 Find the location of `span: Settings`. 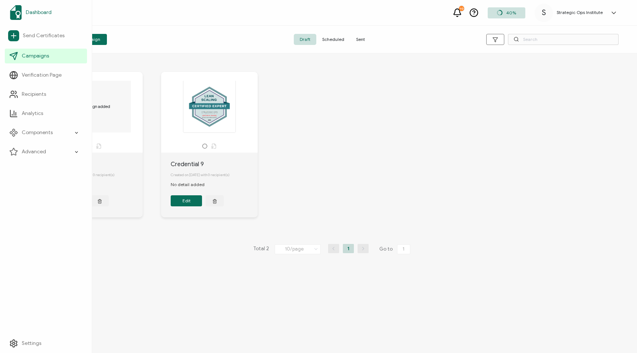

span: Settings is located at coordinates (31, 343).